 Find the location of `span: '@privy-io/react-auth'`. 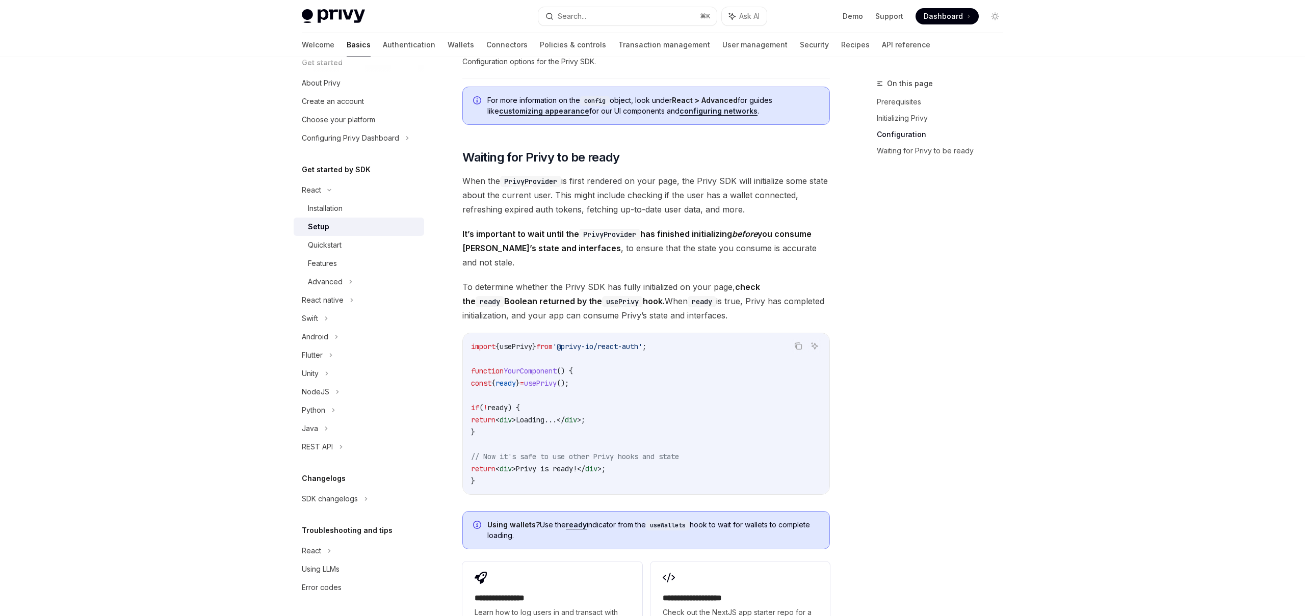

span: '@privy-io/react-auth' is located at coordinates (597, 347).